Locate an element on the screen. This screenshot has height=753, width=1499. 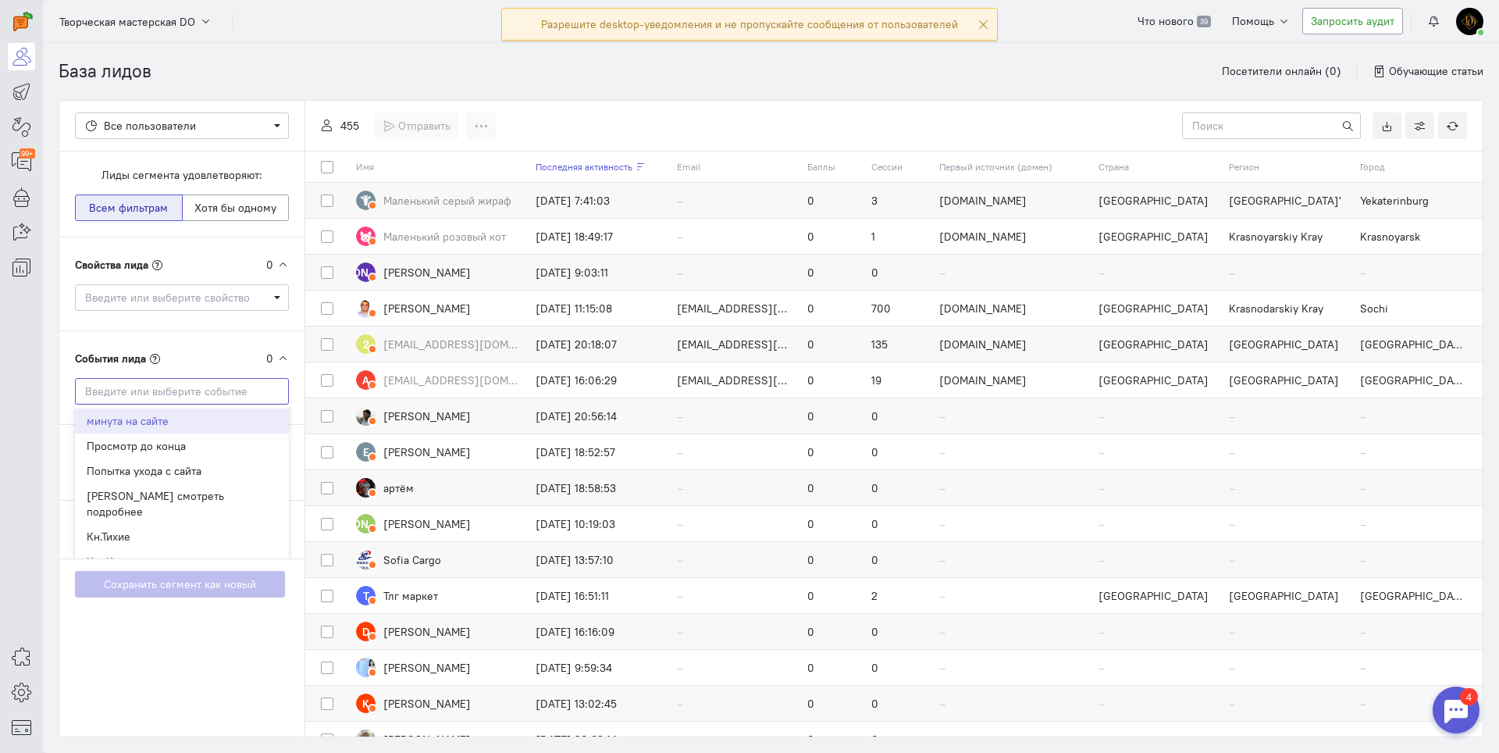
span: Регион is located at coordinates (1244, 166).